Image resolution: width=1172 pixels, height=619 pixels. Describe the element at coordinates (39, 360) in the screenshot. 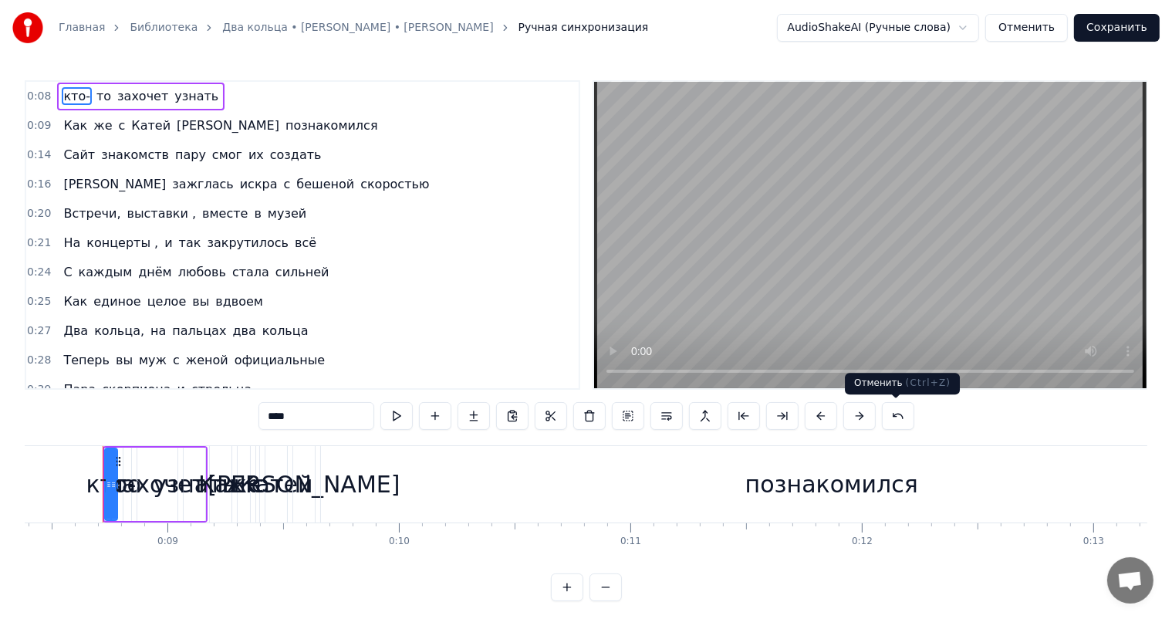

I see `span: 0:28` at that location.